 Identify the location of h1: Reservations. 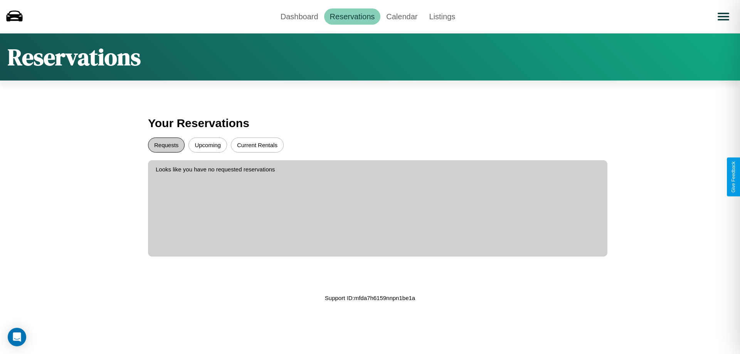
(74, 57).